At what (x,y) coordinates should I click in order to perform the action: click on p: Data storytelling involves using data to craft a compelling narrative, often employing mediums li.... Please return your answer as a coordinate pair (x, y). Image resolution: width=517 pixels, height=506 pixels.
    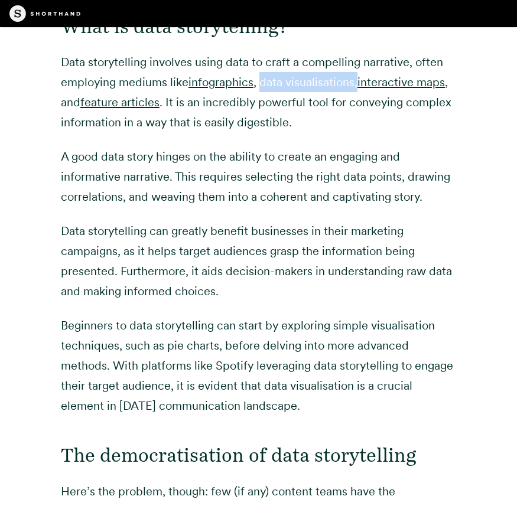
    Looking at the image, I should click on (258, 92).